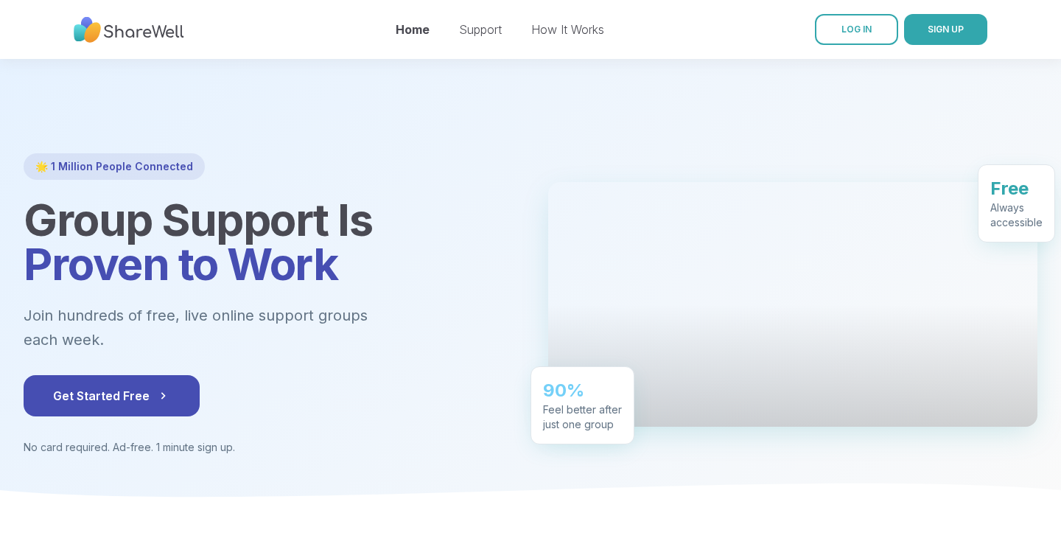 This screenshot has height=541, width=1061. Describe the element at coordinates (413, 29) in the screenshot. I see `a: Home` at that location.